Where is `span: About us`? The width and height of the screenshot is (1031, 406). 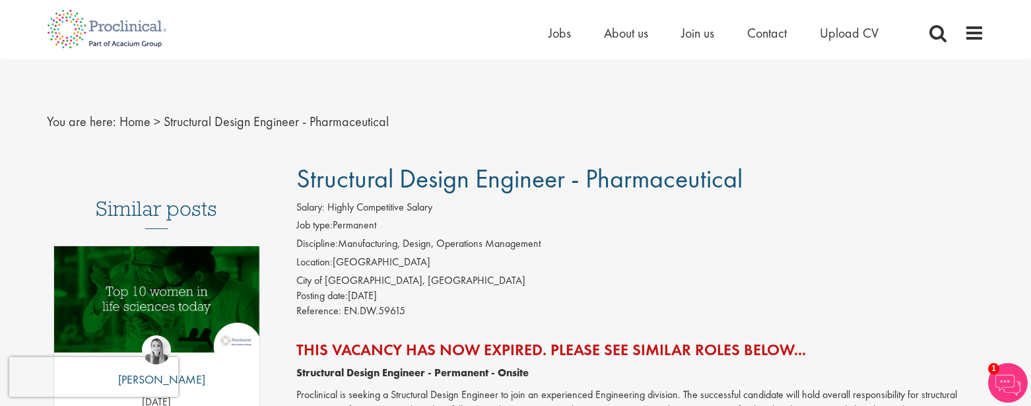 span: About us is located at coordinates (626, 33).